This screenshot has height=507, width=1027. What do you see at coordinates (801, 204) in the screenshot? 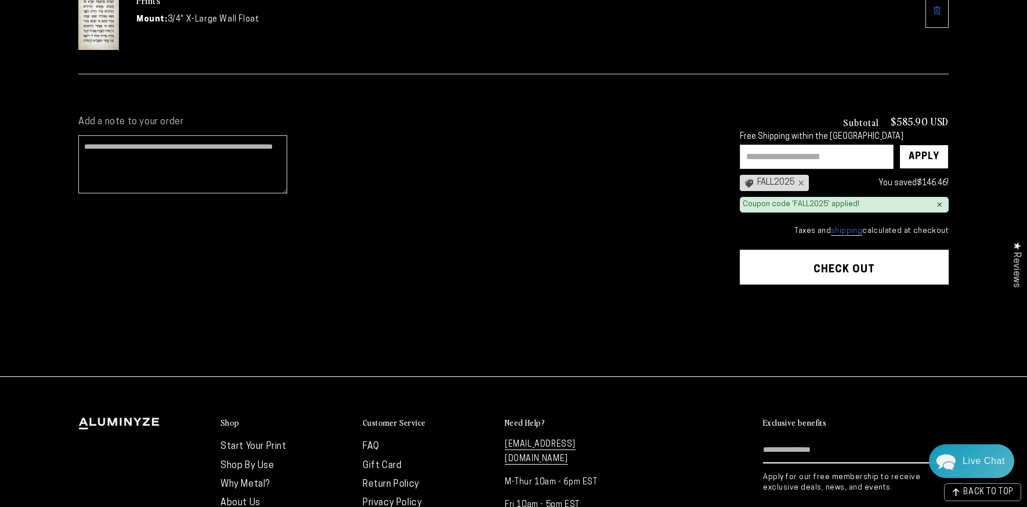
I see `div: Coupon code 'FALL2025' applied!` at bounding box center [801, 204].